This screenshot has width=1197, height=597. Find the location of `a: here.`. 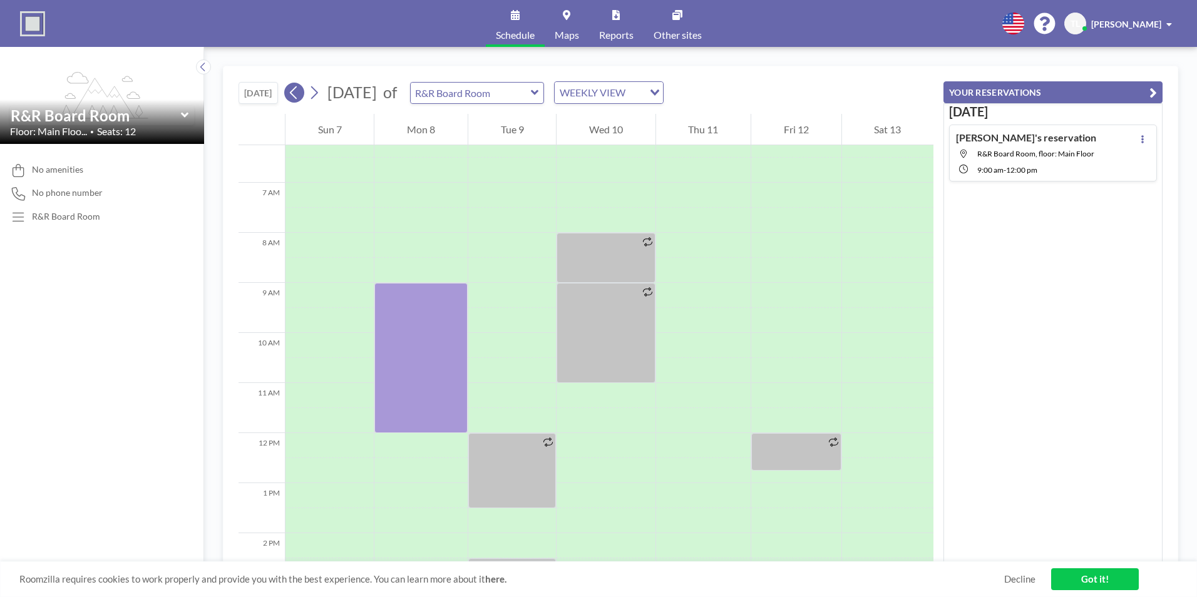

a: here. is located at coordinates (496, 579).